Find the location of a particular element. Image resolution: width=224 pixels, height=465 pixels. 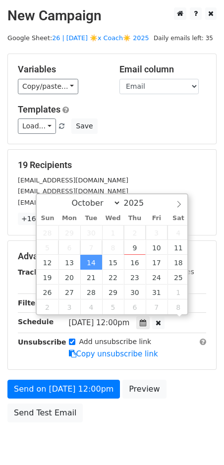

span: October 3, 2025 is located at coordinates (157, 233).